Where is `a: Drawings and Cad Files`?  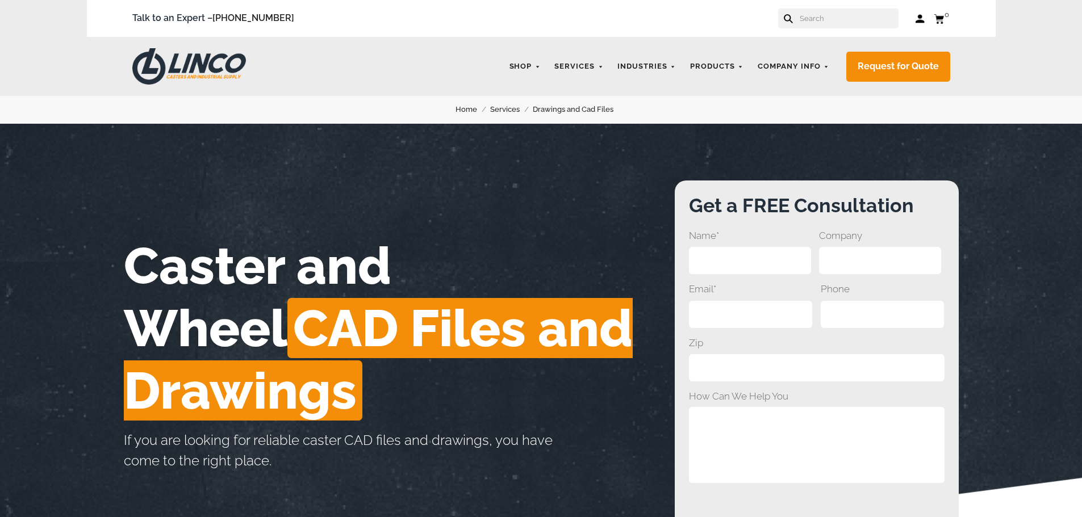
a: Drawings and Cad Files is located at coordinates (579, 110).